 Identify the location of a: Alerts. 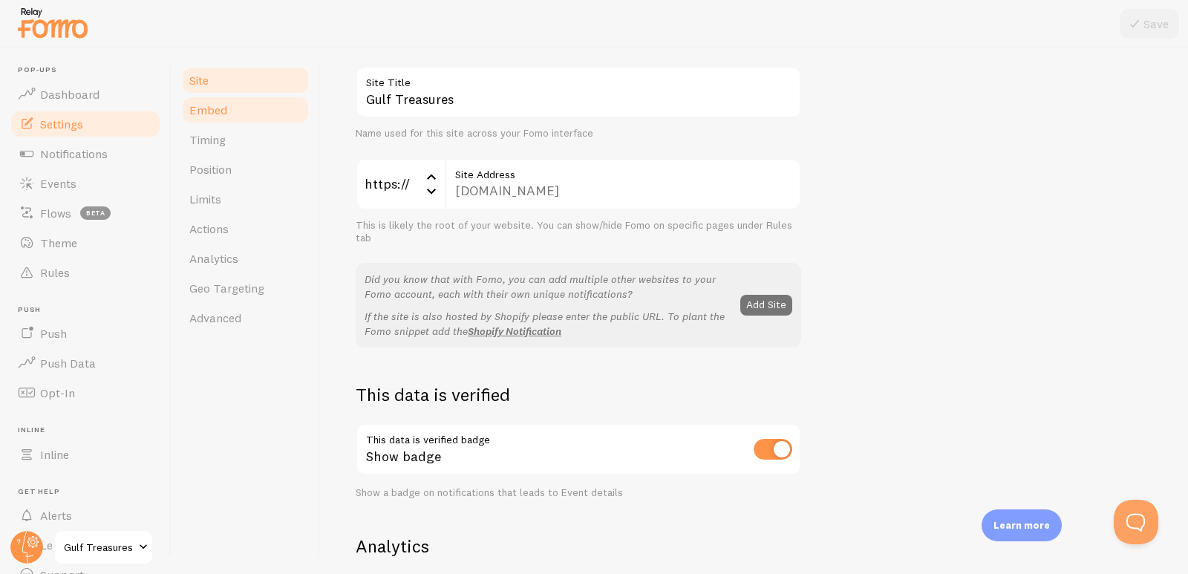
(85, 515).